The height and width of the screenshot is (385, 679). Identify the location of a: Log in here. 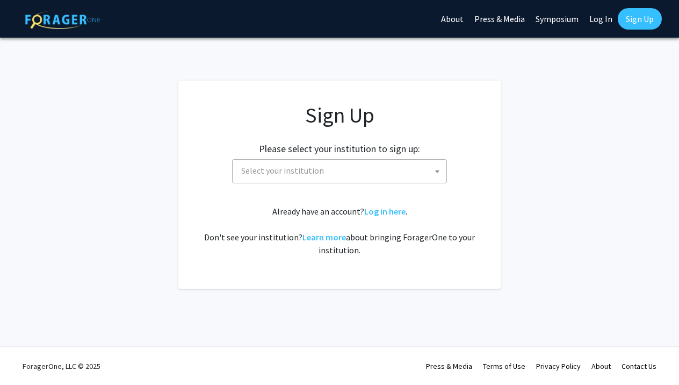
(385, 211).